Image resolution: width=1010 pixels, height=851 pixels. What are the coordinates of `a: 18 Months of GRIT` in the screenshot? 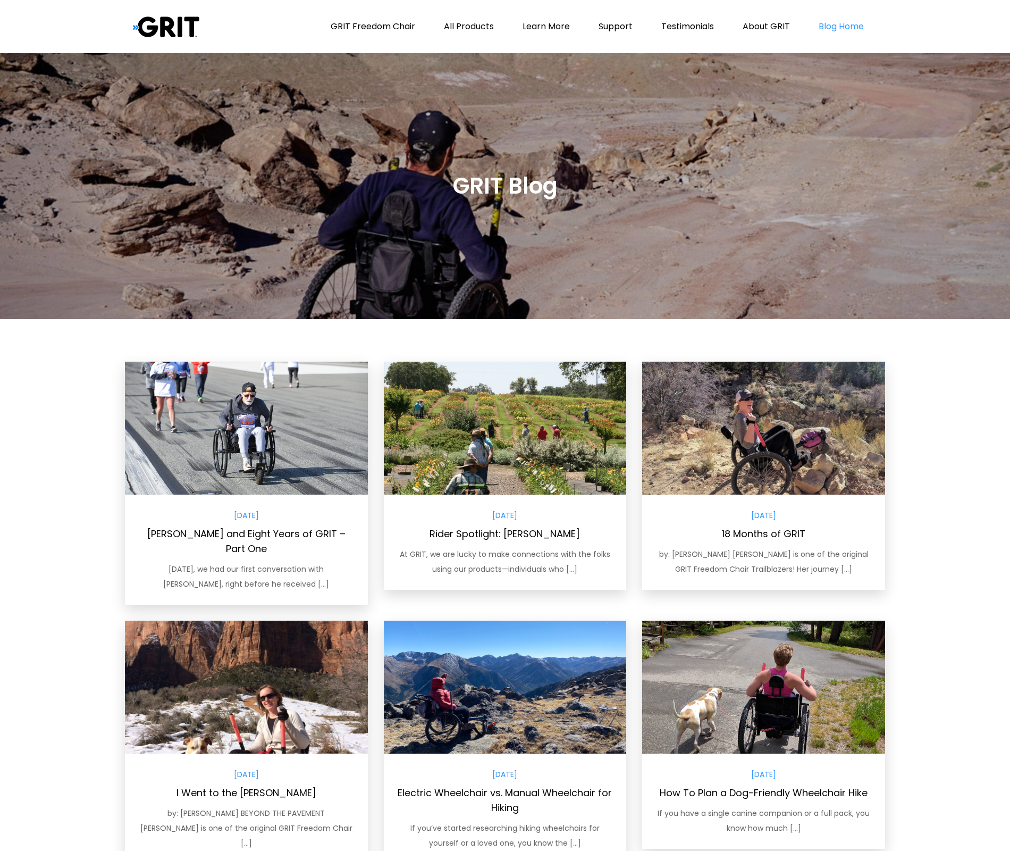 It's located at (764, 533).